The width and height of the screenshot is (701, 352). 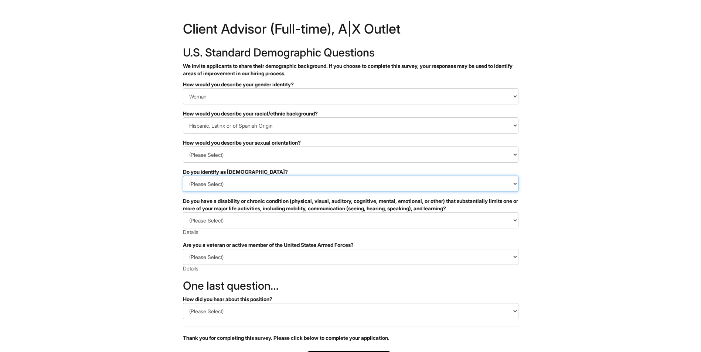 What do you see at coordinates (351, 114) in the screenshot?
I see `div: How would you describe your racial/ethnic background?` at bounding box center [351, 114].